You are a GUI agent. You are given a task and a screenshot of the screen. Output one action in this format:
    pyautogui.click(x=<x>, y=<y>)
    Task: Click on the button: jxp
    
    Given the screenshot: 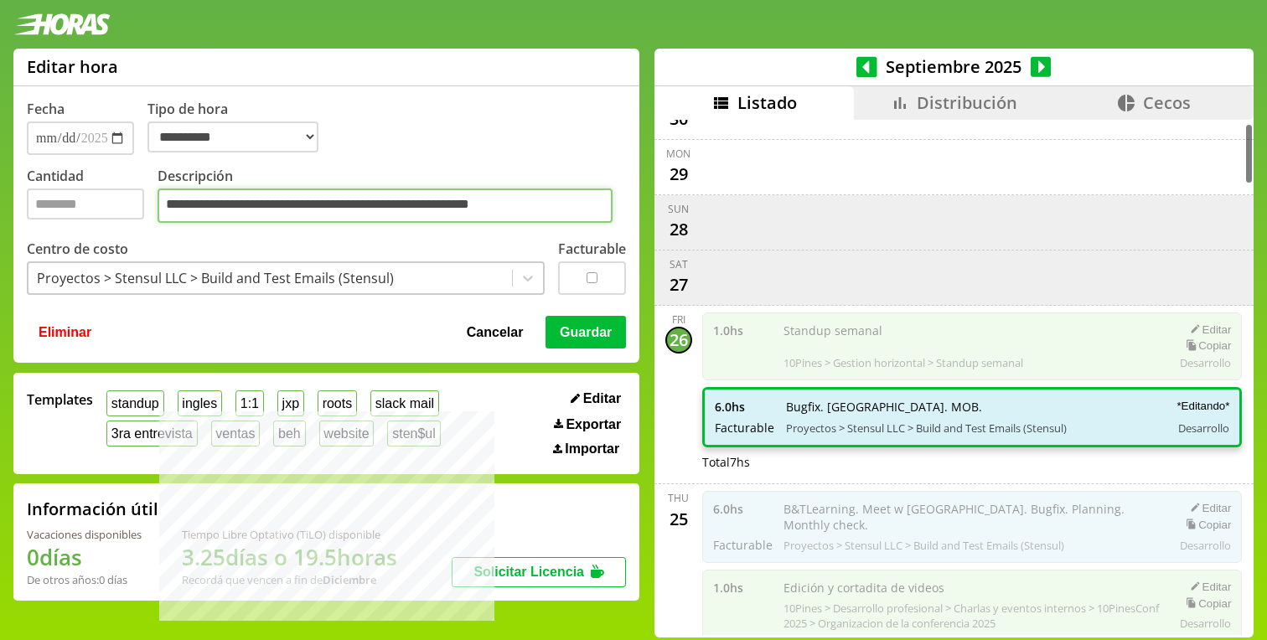 What is the action you would take?
    pyautogui.click(x=291, y=403)
    